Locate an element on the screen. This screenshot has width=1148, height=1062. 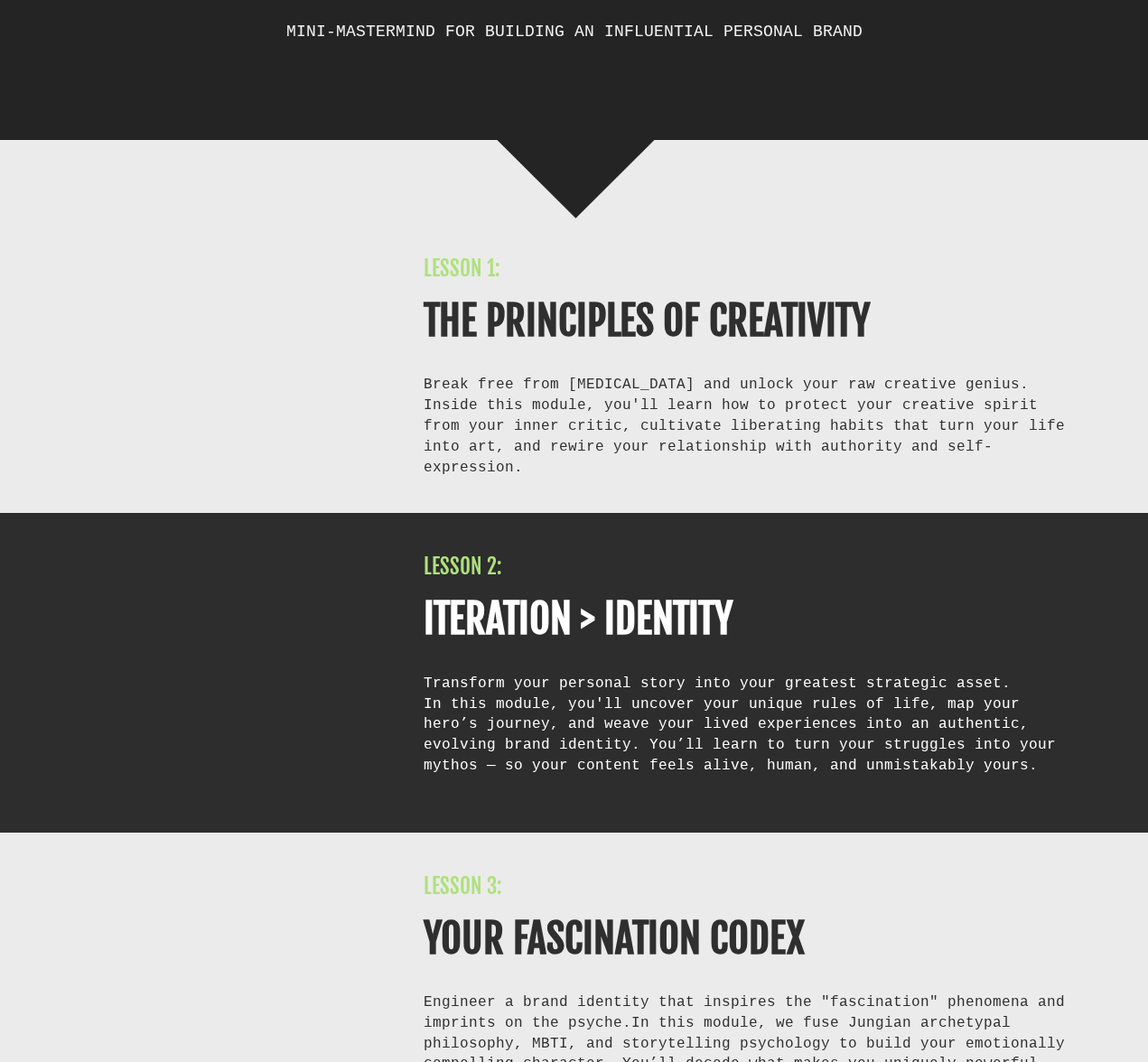
div: Inside this module, you'll learn how to protect your creative spirit from your inner critic, cult... is located at coordinates (747, 435).